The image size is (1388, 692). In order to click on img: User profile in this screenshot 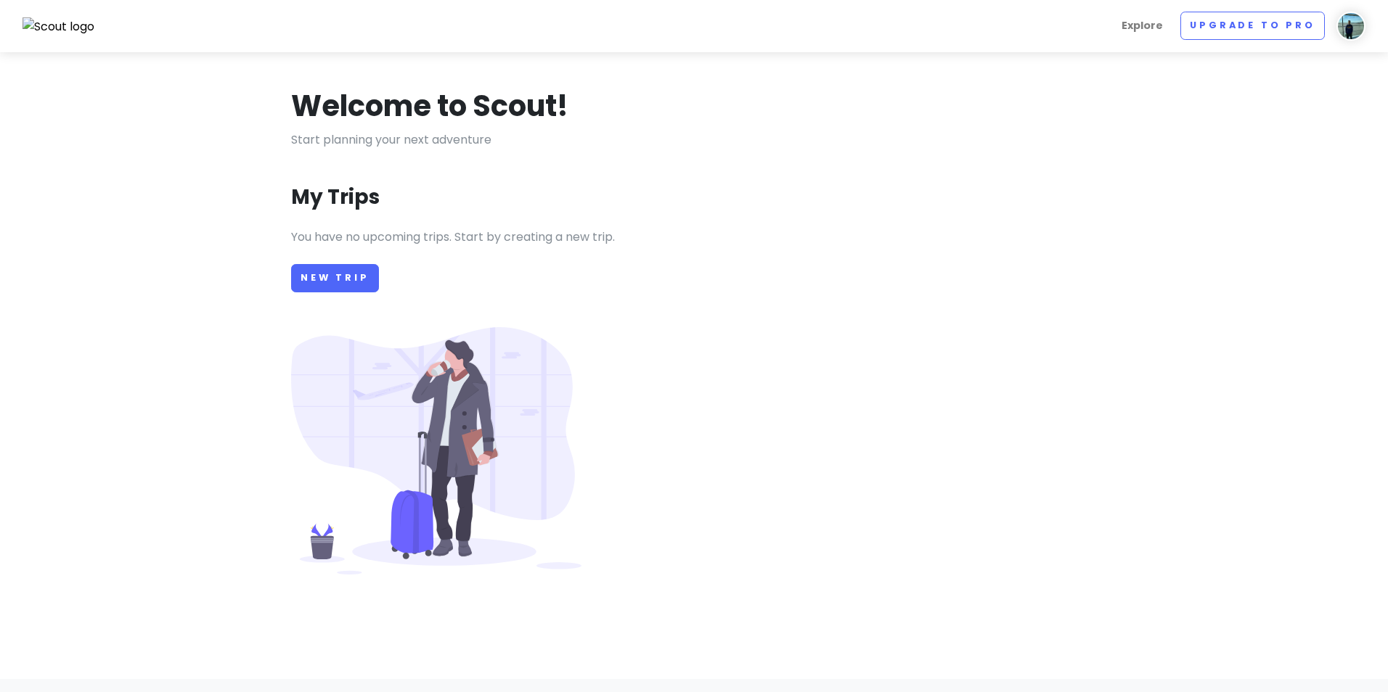, I will do `click(1351, 26)`.